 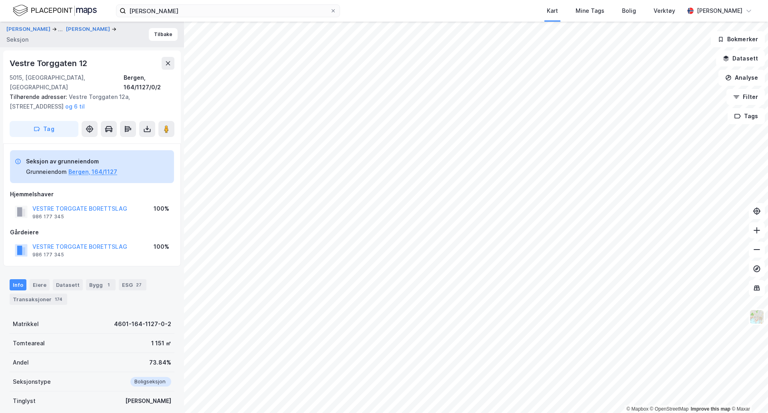 I want to click on div: Tomteareal, so click(x=29, y=343).